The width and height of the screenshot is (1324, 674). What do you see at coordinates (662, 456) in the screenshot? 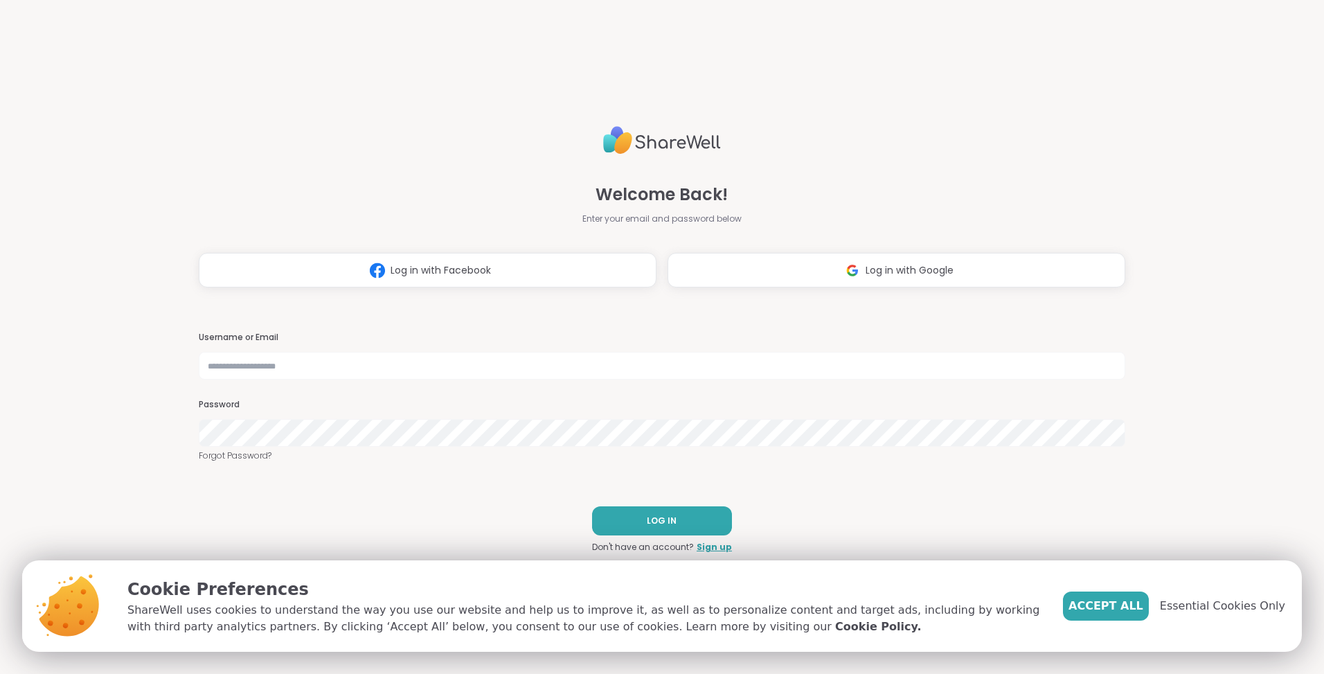
I see `a: Forgot Password?` at bounding box center [662, 456].